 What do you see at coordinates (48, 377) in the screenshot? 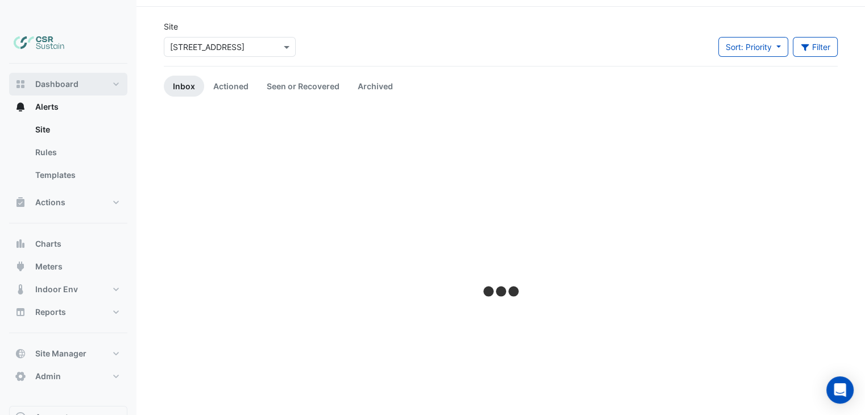
I see `span: Admin` at bounding box center [48, 377].